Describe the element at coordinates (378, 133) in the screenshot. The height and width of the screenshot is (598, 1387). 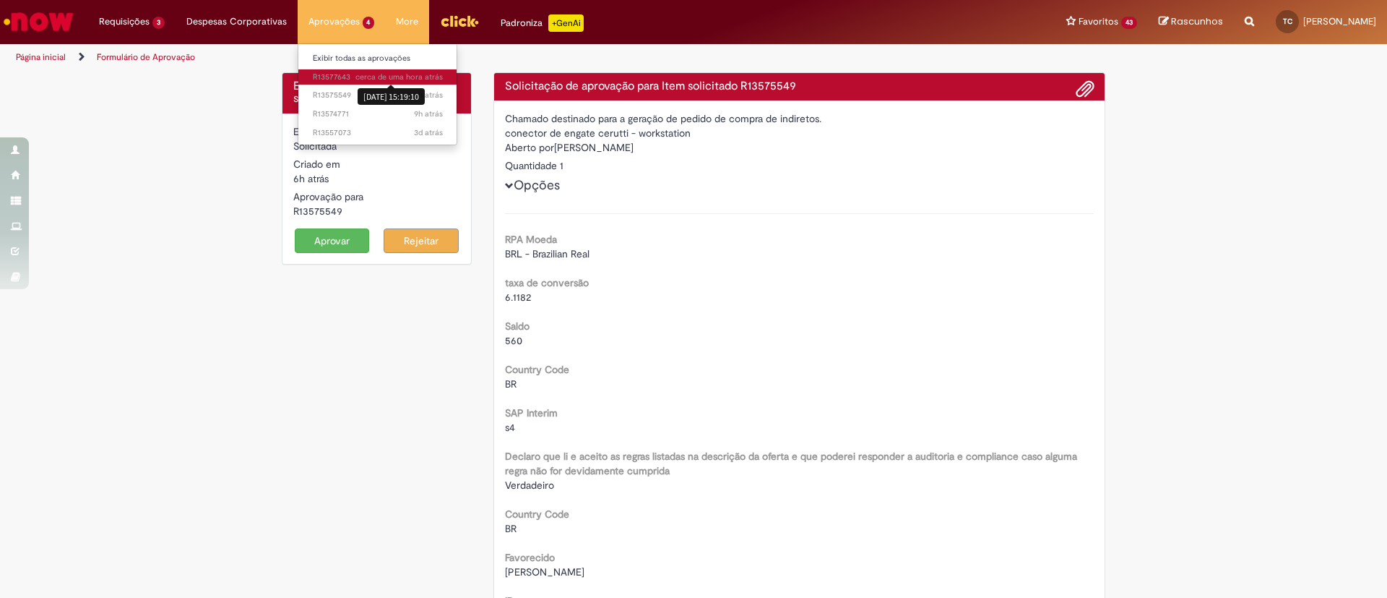
I see `span: R13557073` at that location.